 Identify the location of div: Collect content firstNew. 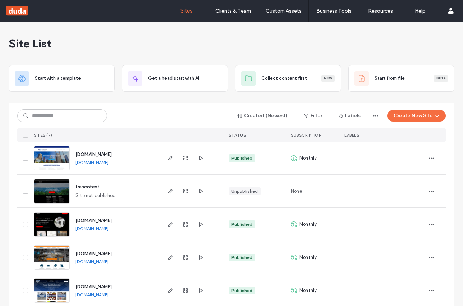
(288, 78).